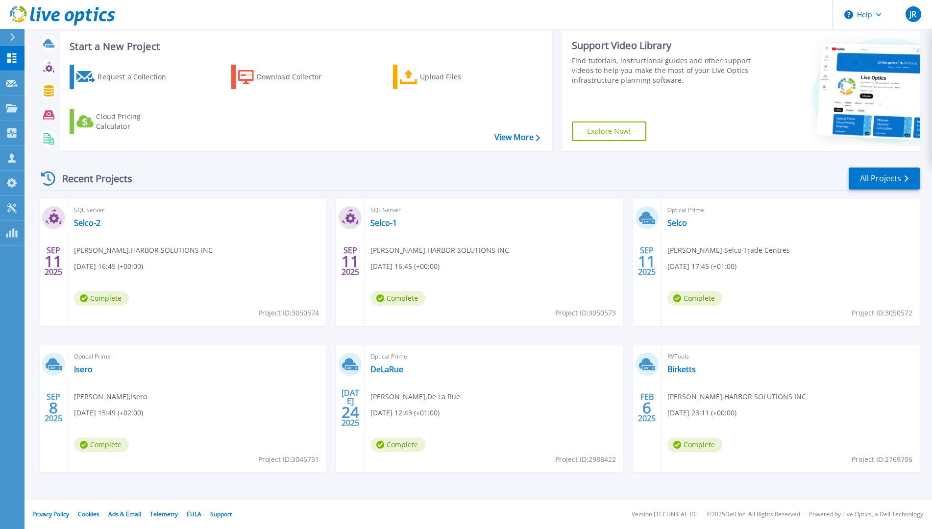  What do you see at coordinates (83, 370) in the screenshot?
I see `a: Isero` at bounding box center [83, 370].